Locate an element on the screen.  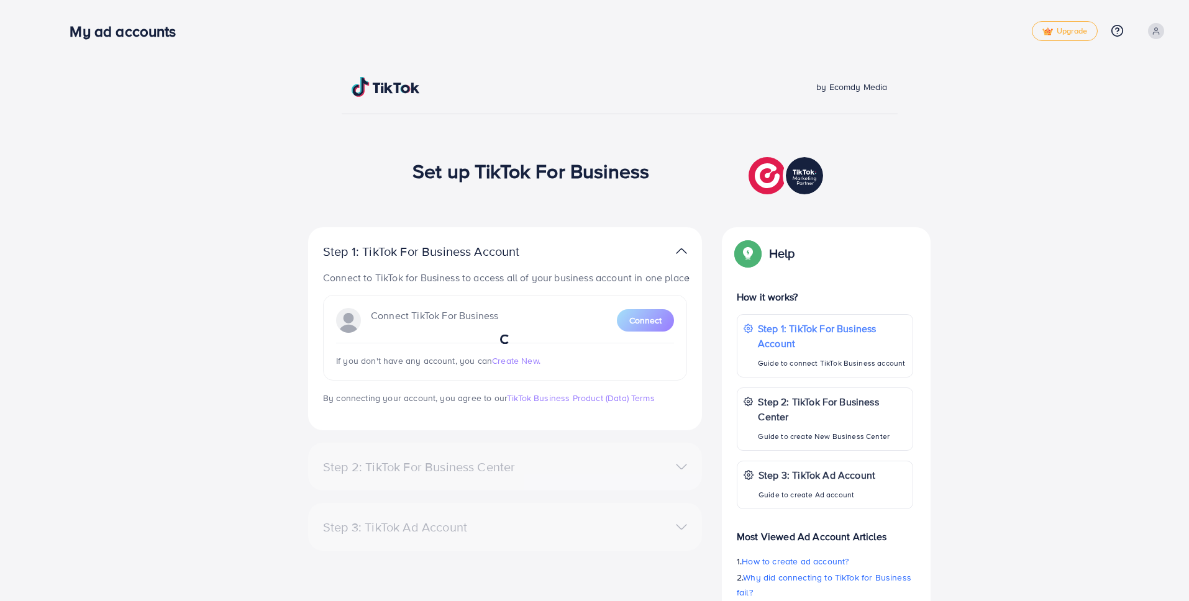
img: TikTok is located at coordinates (386, 87).